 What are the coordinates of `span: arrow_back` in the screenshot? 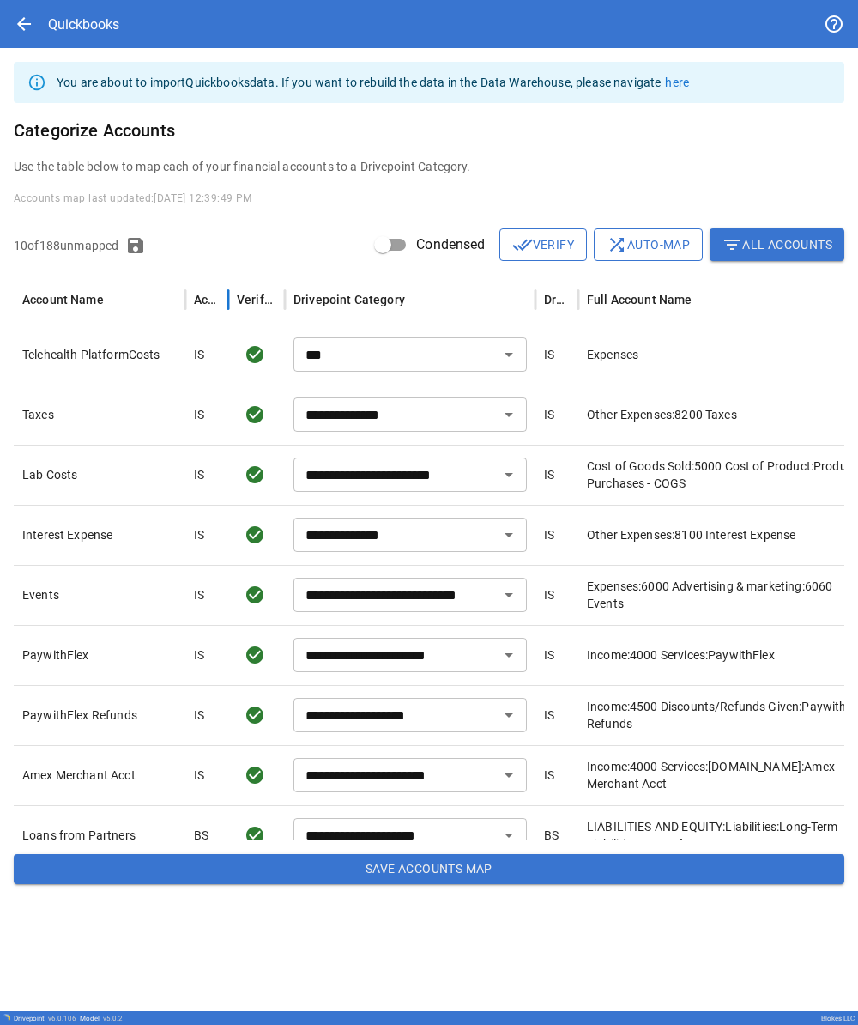 It's located at (24, 24).